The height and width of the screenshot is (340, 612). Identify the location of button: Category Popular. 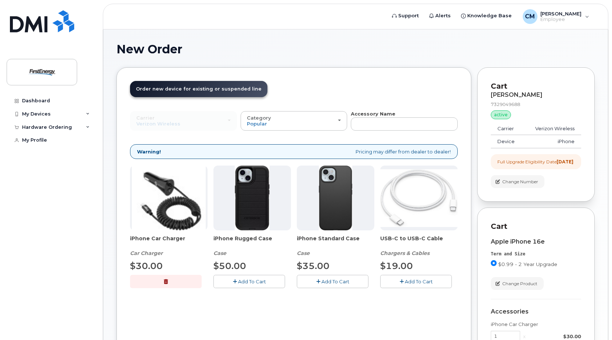
(294, 121).